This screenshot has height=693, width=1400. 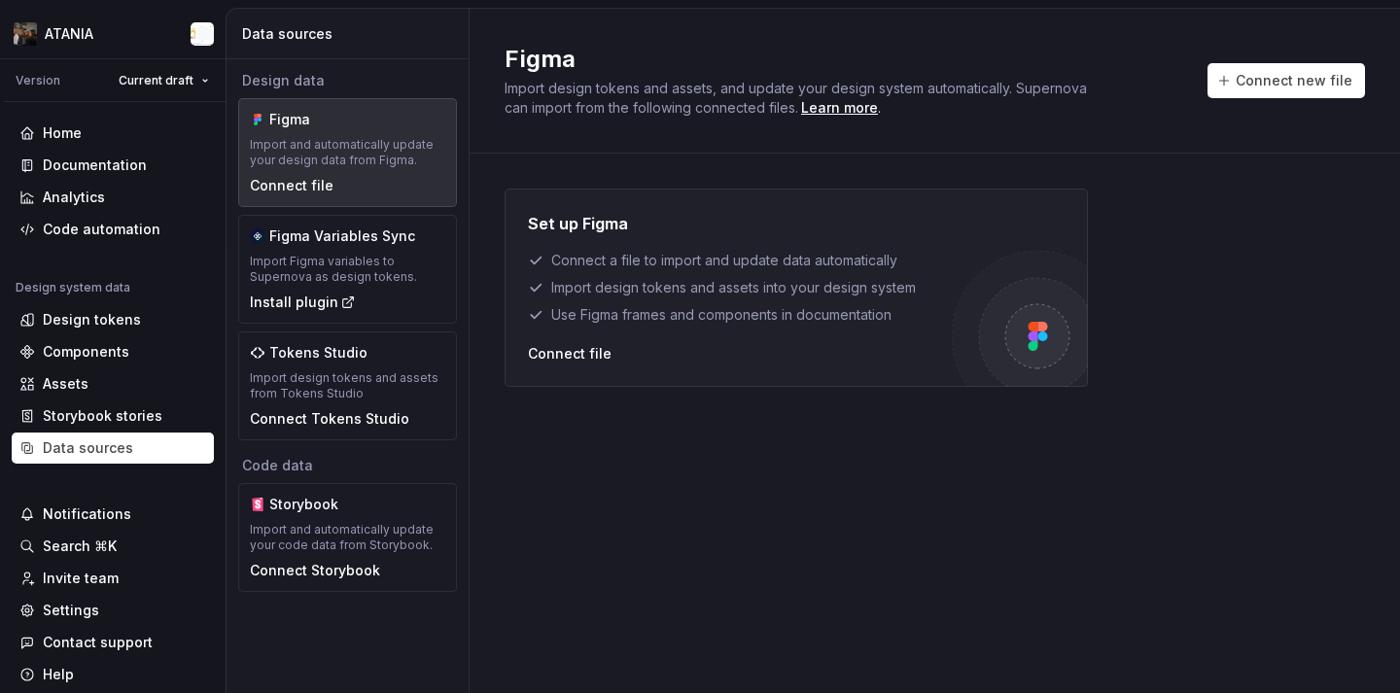 What do you see at coordinates (844, 59) in the screenshot?
I see `h2: Figma` at bounding box center [844, 59].